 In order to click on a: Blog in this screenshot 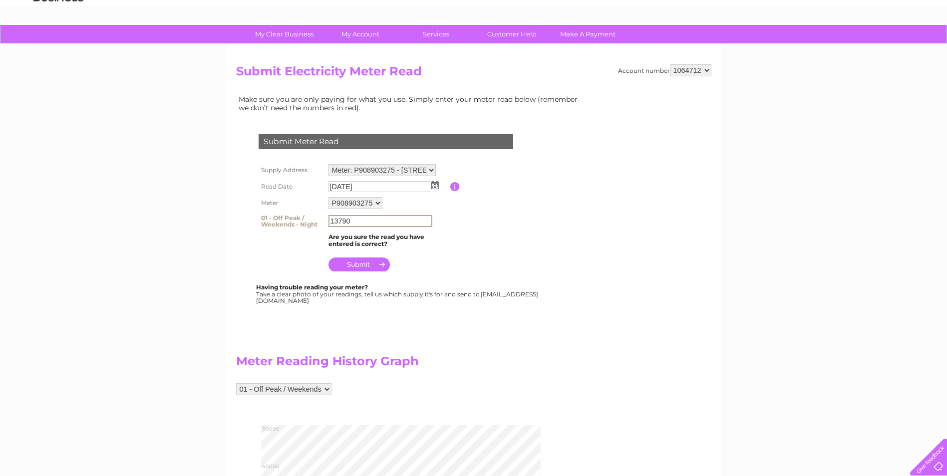, I will do `click(867, 46)`.